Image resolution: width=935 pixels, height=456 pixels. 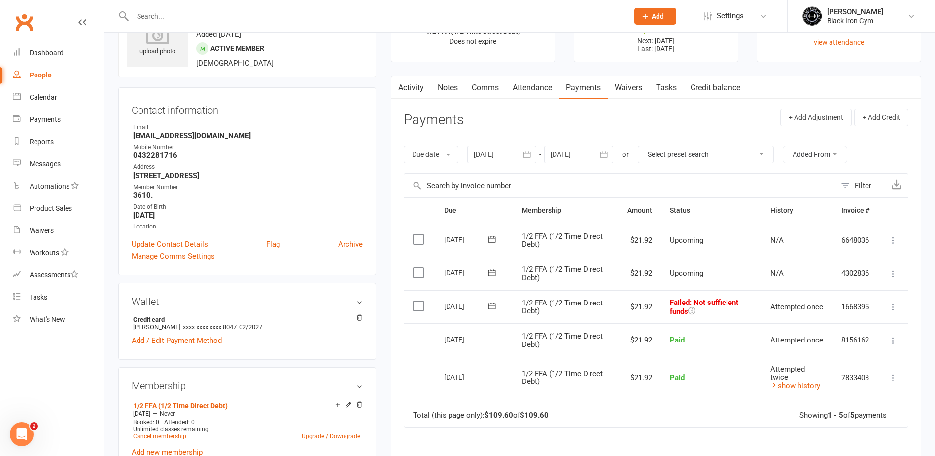 I want to click on a: Attendance, so click(x=533, y=88).